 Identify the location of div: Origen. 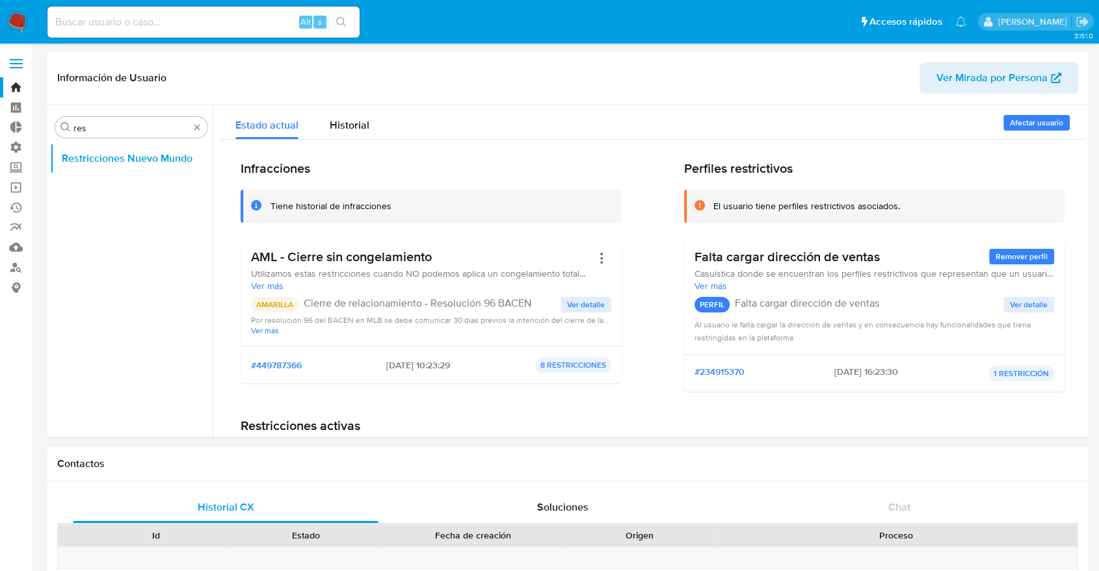
(639, 536).